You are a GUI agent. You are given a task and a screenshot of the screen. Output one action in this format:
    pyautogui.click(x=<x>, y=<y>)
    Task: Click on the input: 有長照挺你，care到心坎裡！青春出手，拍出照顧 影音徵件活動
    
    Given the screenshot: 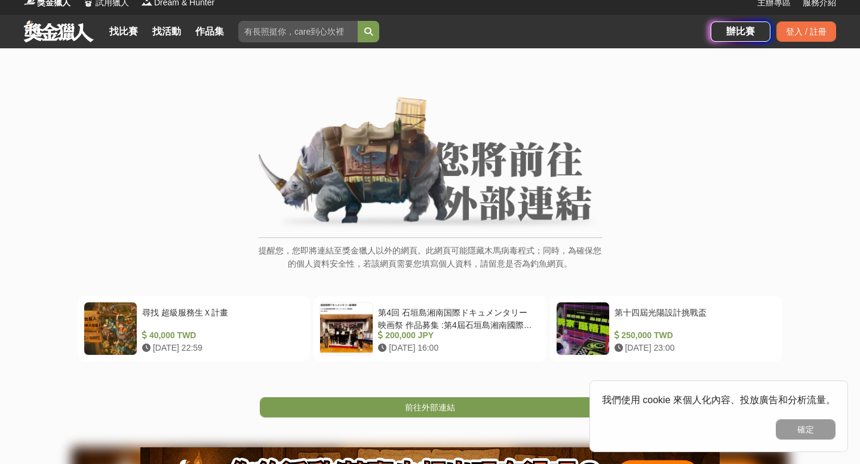 What is the action you would take?
    pyautogui.click(x=298, y=32)
    